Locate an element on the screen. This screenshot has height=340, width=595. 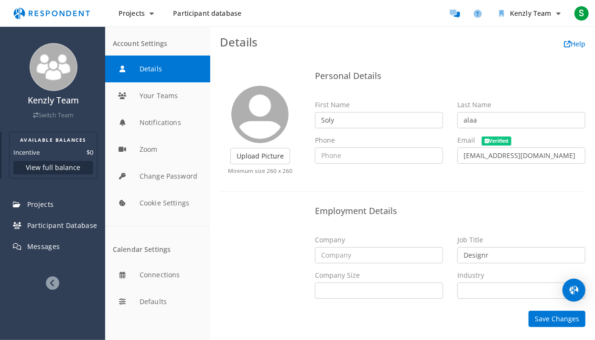
img: team_avatar_256.png is located at coordinates (54, 67).